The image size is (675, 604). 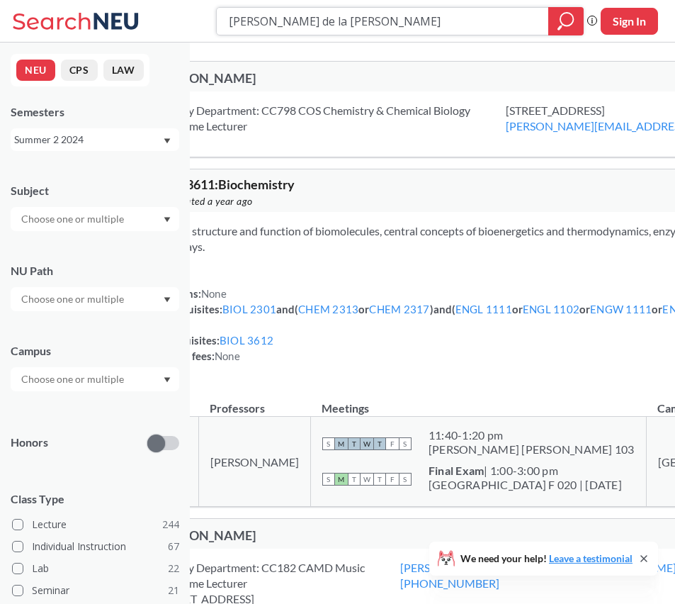 What do you see at coordinates (531, 435) in the screenshot?
I see `div: 11:40 - 1:20 pm` at bounding box center [531, 435].